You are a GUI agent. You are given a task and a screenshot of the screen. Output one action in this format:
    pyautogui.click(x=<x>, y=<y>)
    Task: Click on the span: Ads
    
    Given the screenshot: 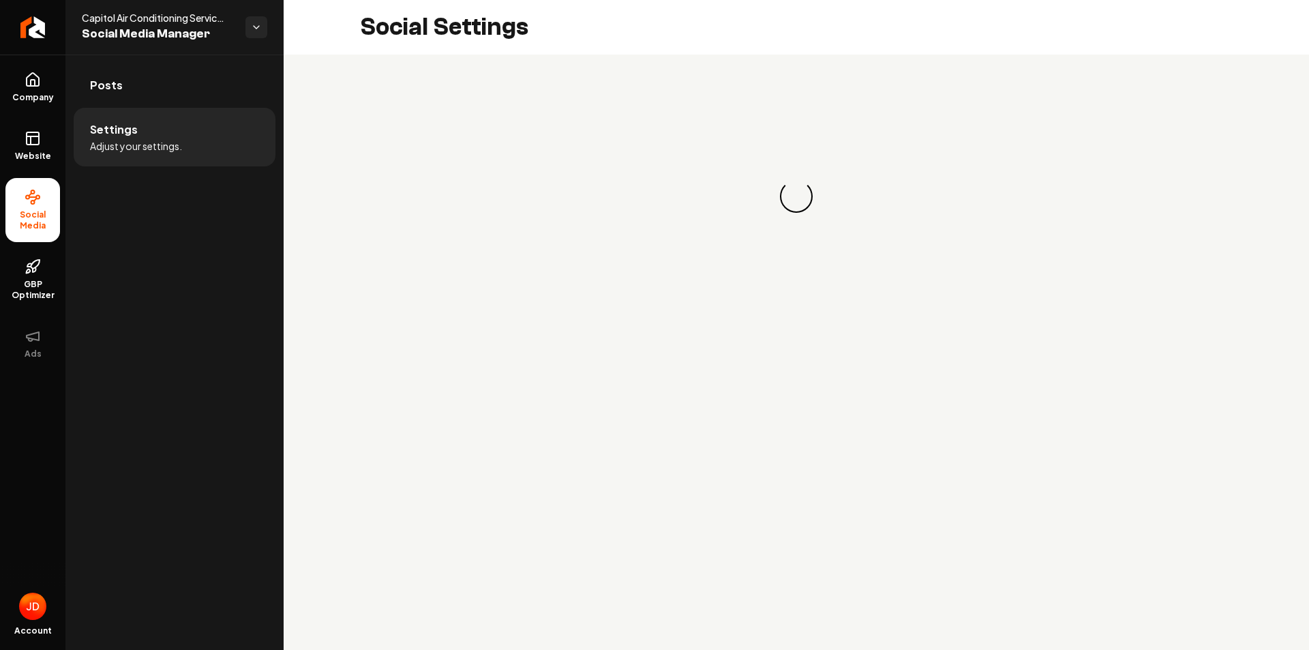 What is the action you would take?
    pyautogui.click(x=33, y=354)
    